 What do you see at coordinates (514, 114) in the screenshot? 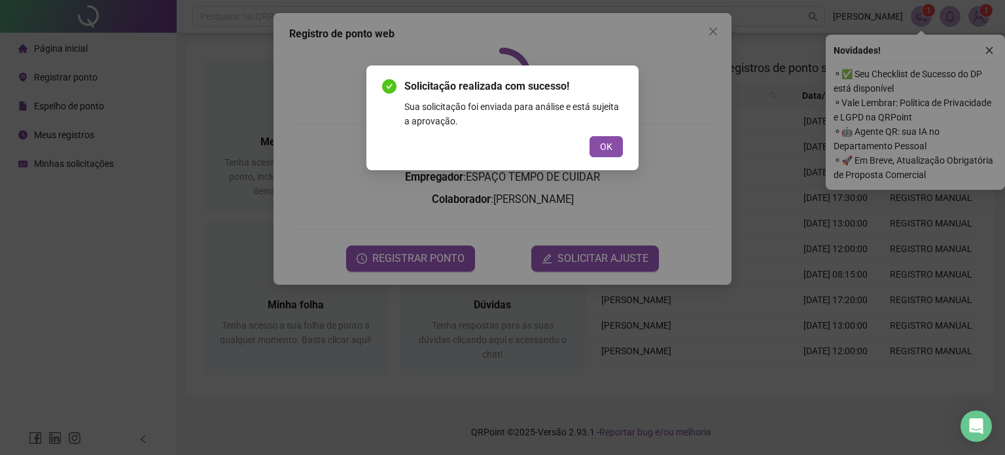
I see `div: Sua solicitação foi enviada para análise e está sujeita a aprovação.` at bounding box center [514, 114].